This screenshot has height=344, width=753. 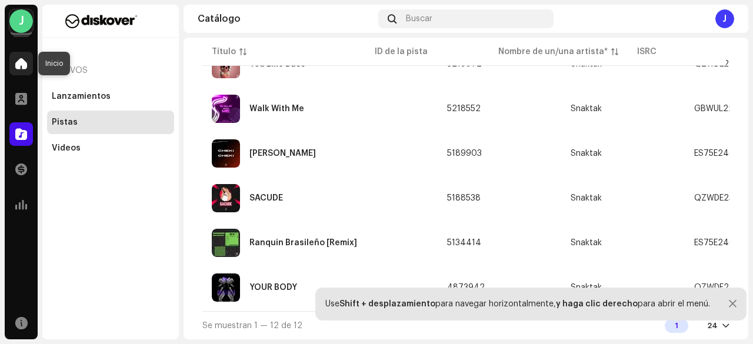 I want to click on div: YOUR BODY, so click(x=273, y=288).